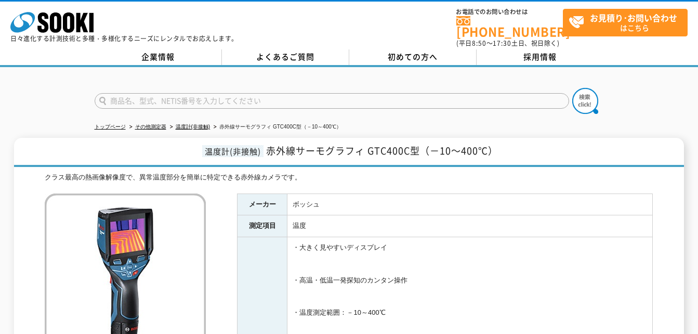 The width and height of the screenshot is (698, 334). What do you see at coordinates (413, 57) in the screenshot?
I see `a: 初めての方へ` at bounding box center [413, 57].